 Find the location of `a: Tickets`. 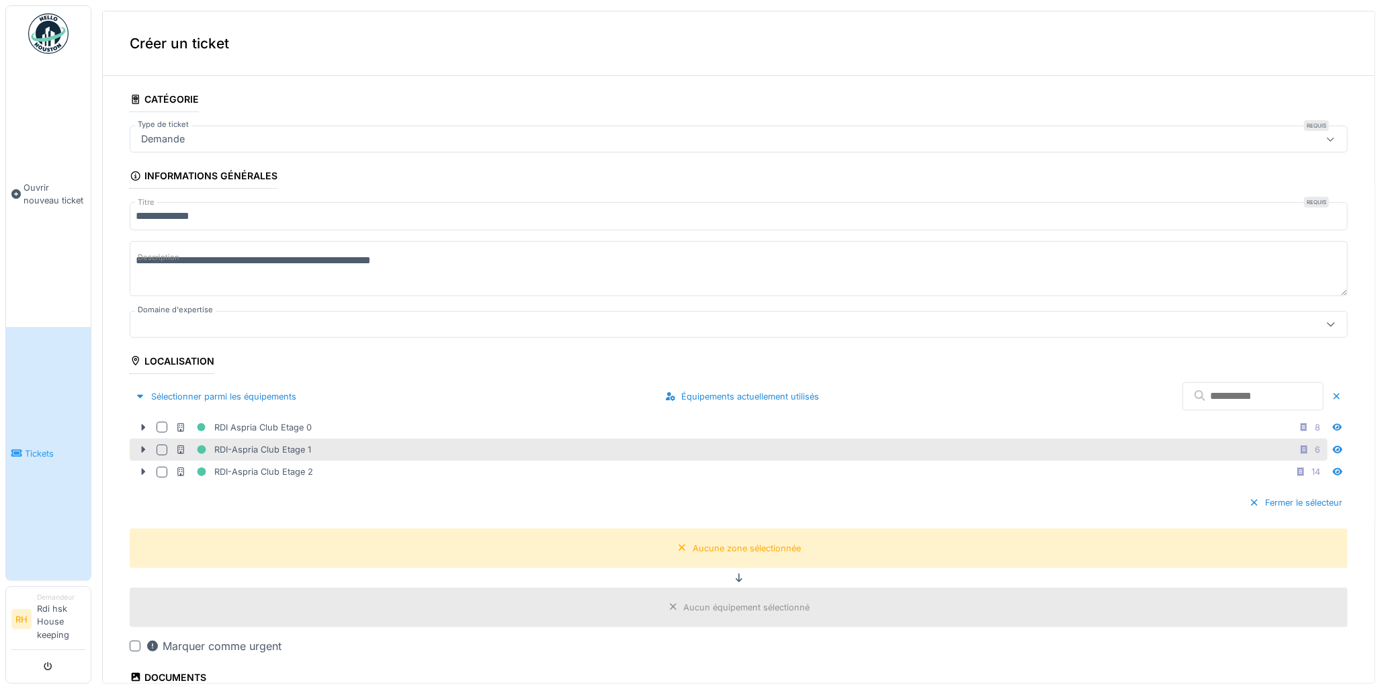

a: Tickets is located at coordinates (48, 454).